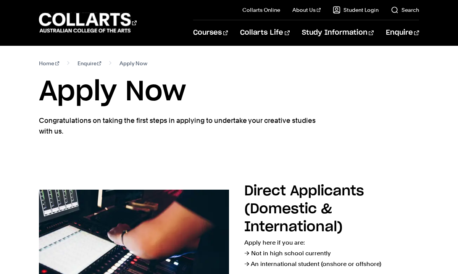 The height and width of the screenshot is (274, 458). I want to click on a: Study Information, so click(338, 33).